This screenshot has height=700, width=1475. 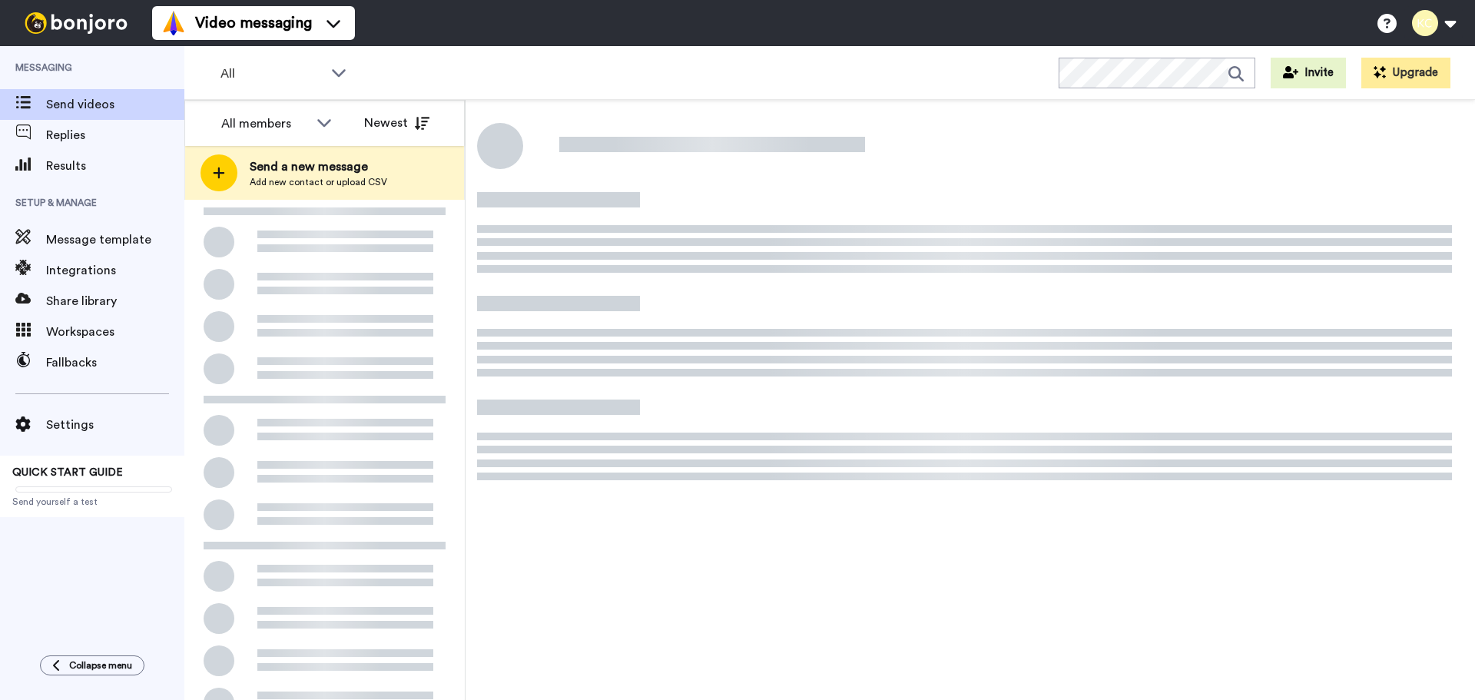 What do you see at coordinates (115, 425) in the screenshot?
I see `span: Settings` at bounding box center [115, 425].